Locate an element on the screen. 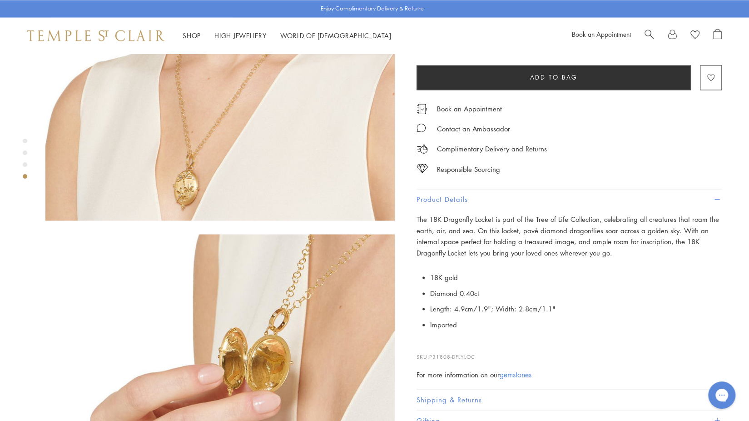 The height and width of the screenshot is (421, 749). button: Gorgias live chat is located at coordinates (18, 17).